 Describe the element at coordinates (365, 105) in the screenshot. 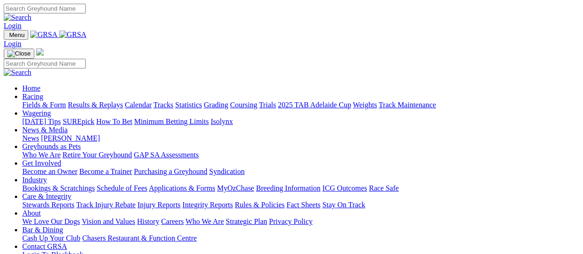

I see `a: Weights` at that location.